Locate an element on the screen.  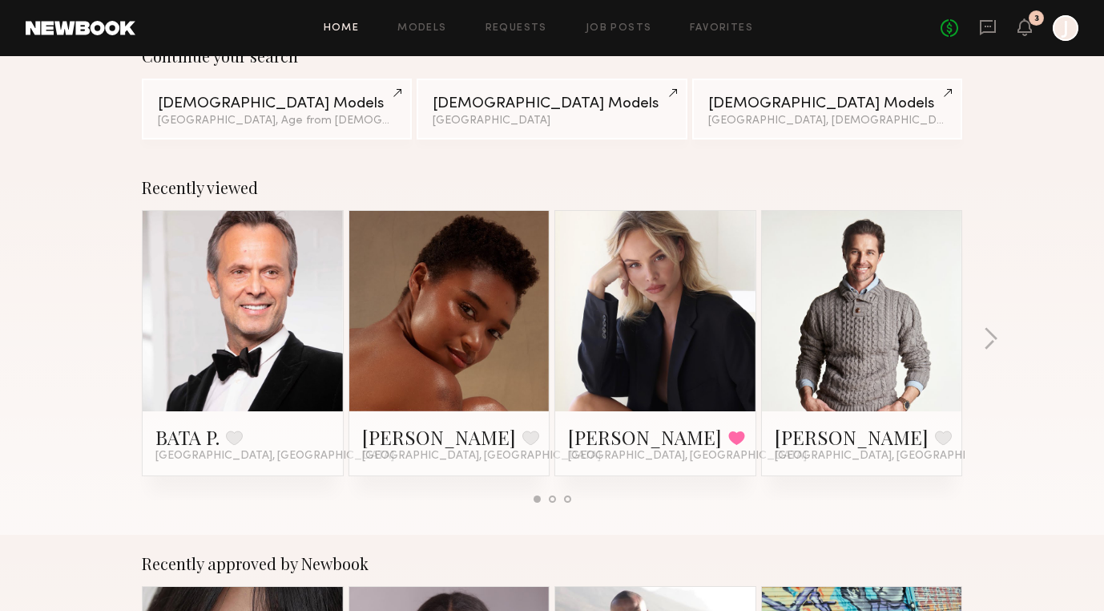
a: Home is located at coordinates (341, 28).